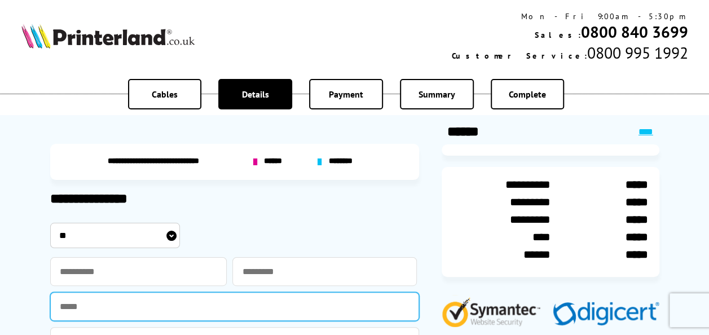 This screenshot has width=709, height=335. I want to click on span: Payment, so click(346, 94).